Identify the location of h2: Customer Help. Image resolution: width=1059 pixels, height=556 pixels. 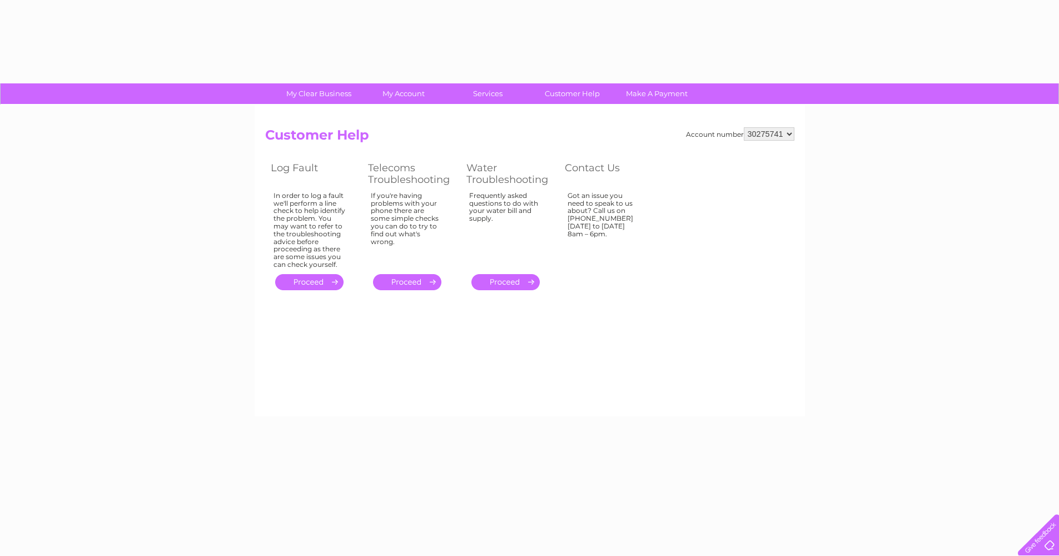
(530, 138).